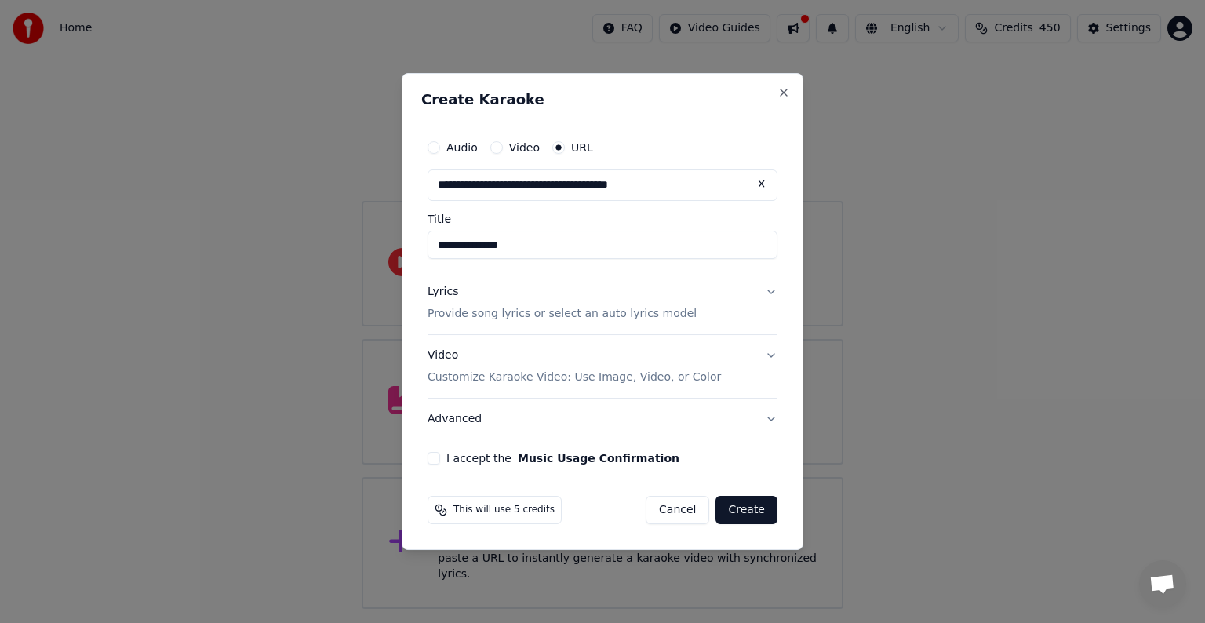  I want to click on p: Provide song lyrics or select an auto lyrics model, so click(562, 314).